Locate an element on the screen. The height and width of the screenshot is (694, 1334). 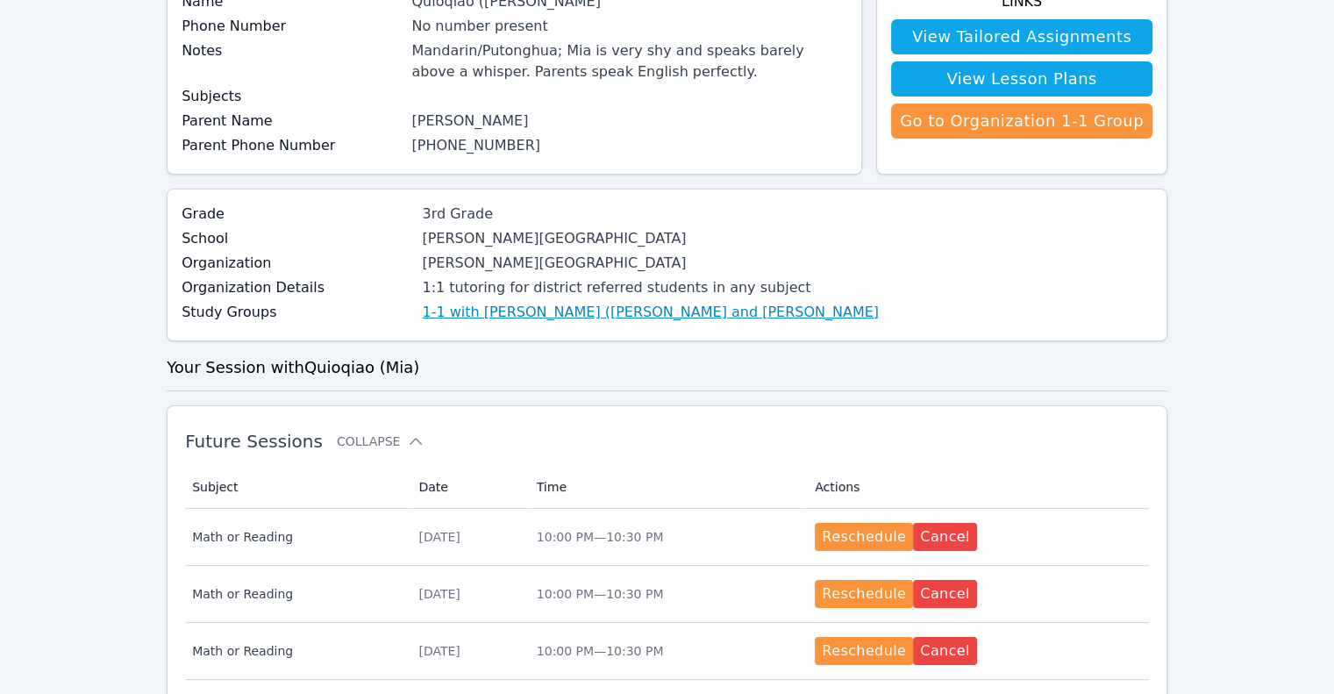
label: Notes is located at coordinates (291, 51).